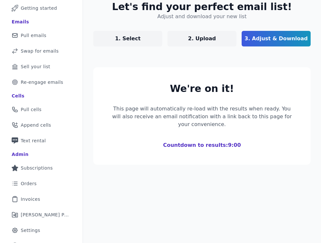  Describe the element at coordinates (128, 39) in the screenshot. I see `a: 1. Select` at that location.